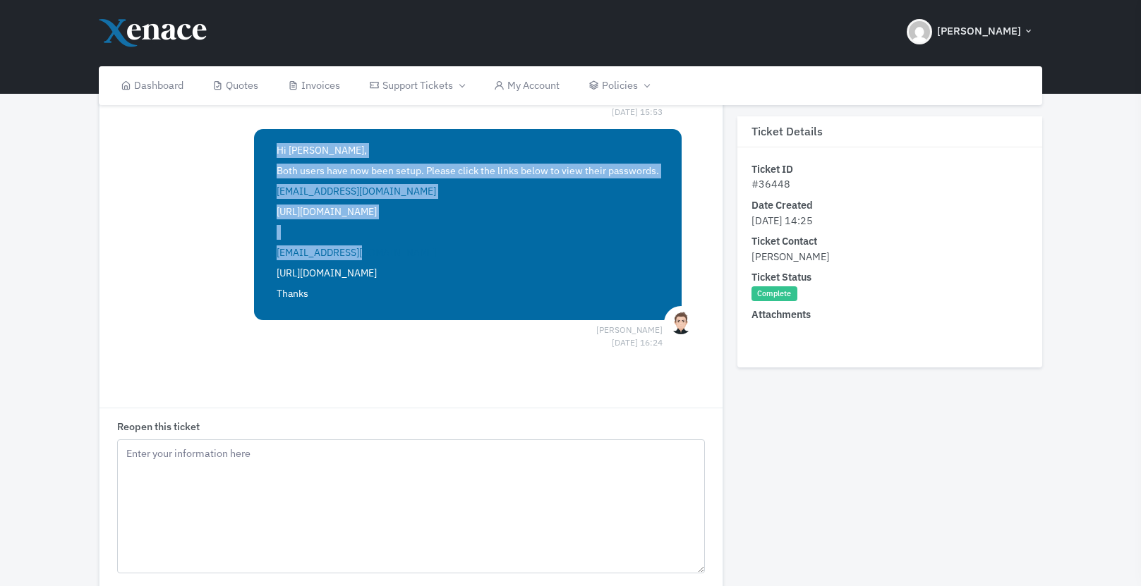 This screenshot has height=586, width=1141. What do you see at coordinates (774, 294) in the screenshot?
I see `span: Complete` at bounding box center [774, 294].